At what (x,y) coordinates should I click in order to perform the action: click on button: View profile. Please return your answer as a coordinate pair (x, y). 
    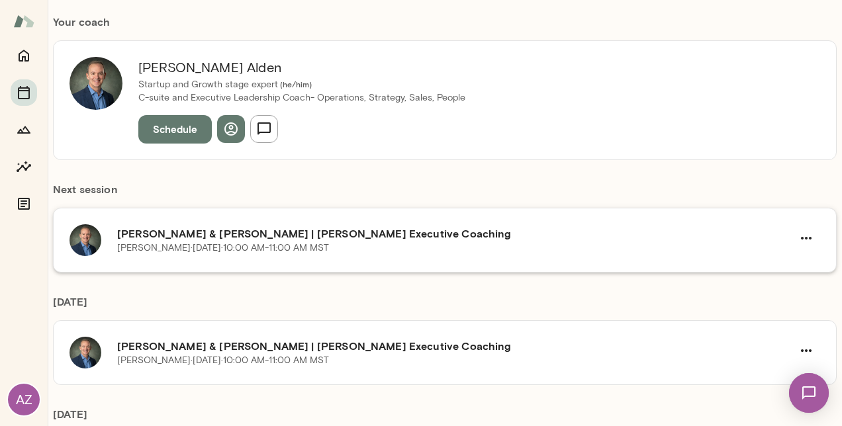
    Looking at the image, I should click on (231, 129).